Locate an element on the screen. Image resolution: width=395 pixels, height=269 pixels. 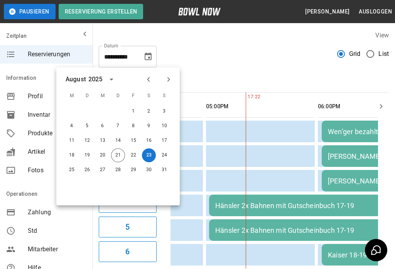
button: 3. Aug. 2025 is located at coordinates (164, 111).